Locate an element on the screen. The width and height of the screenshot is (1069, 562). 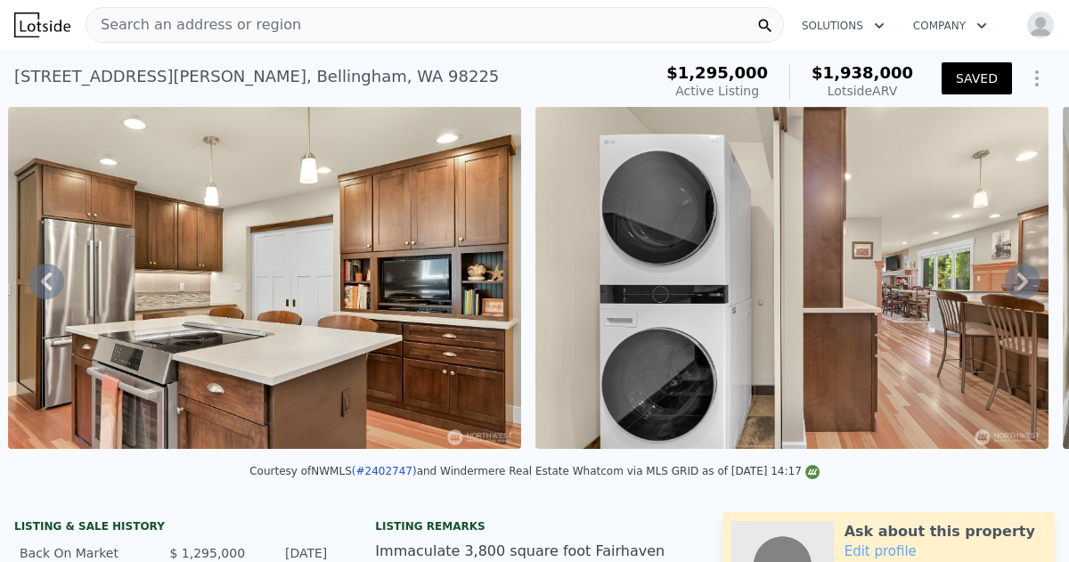
a: Edit profile is located at coordinates (880, 551).